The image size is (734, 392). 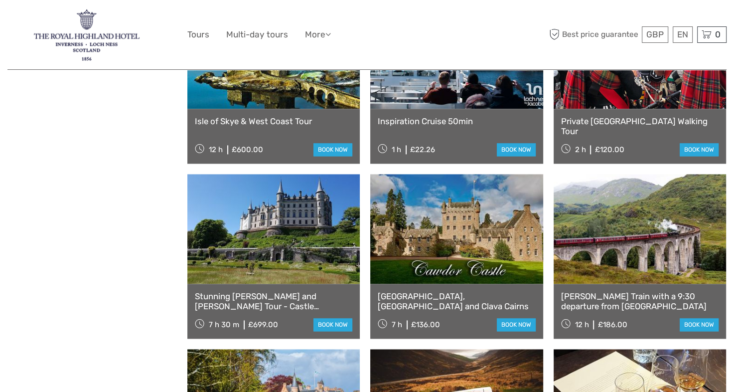 I want to click on div: £136.00, so click(x=426, y=324).